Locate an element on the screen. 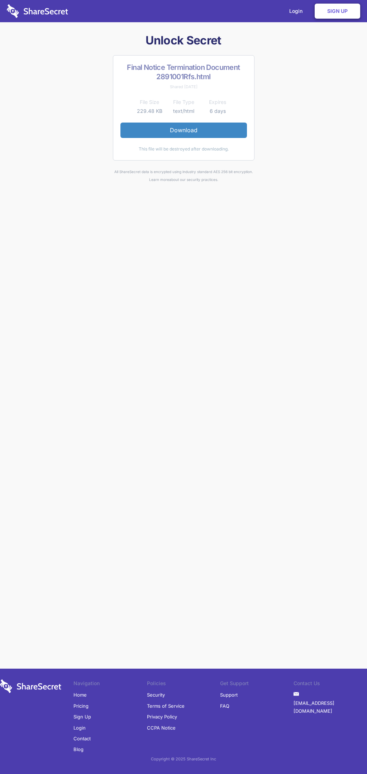  li: Navigation is located at coordinates (110, 685).